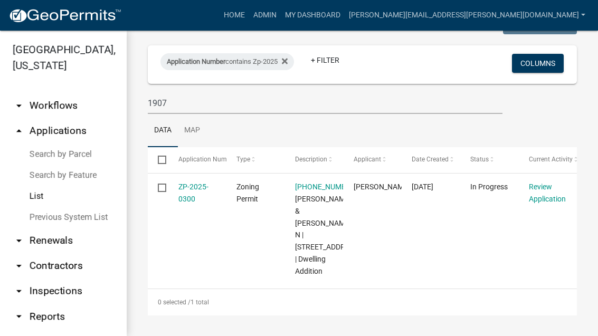 The width and height of the screenshot is (598, 336). I want to click on span: Current Activity, so click(551, 159).